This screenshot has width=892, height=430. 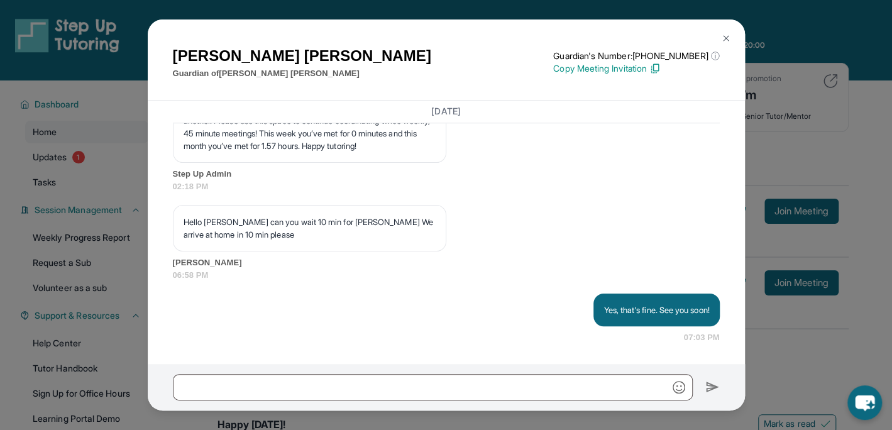 What do you see at coordinates (702, 338) in the screenshot?
I see `span: 07:03 PM` at bounding box center [702, 338].